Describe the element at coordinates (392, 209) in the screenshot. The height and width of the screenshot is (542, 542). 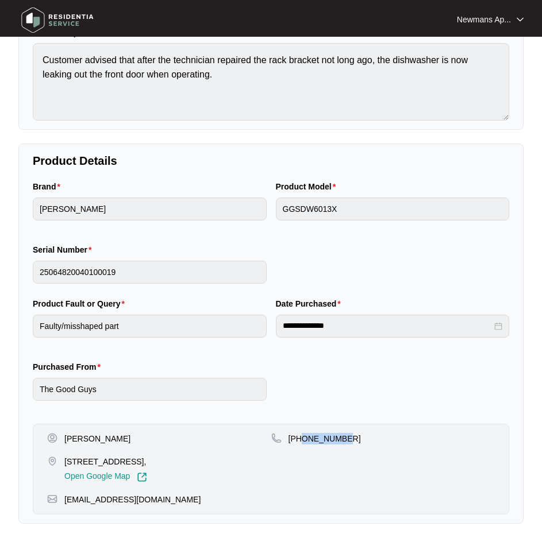
I see `input: Product Model` at that location.